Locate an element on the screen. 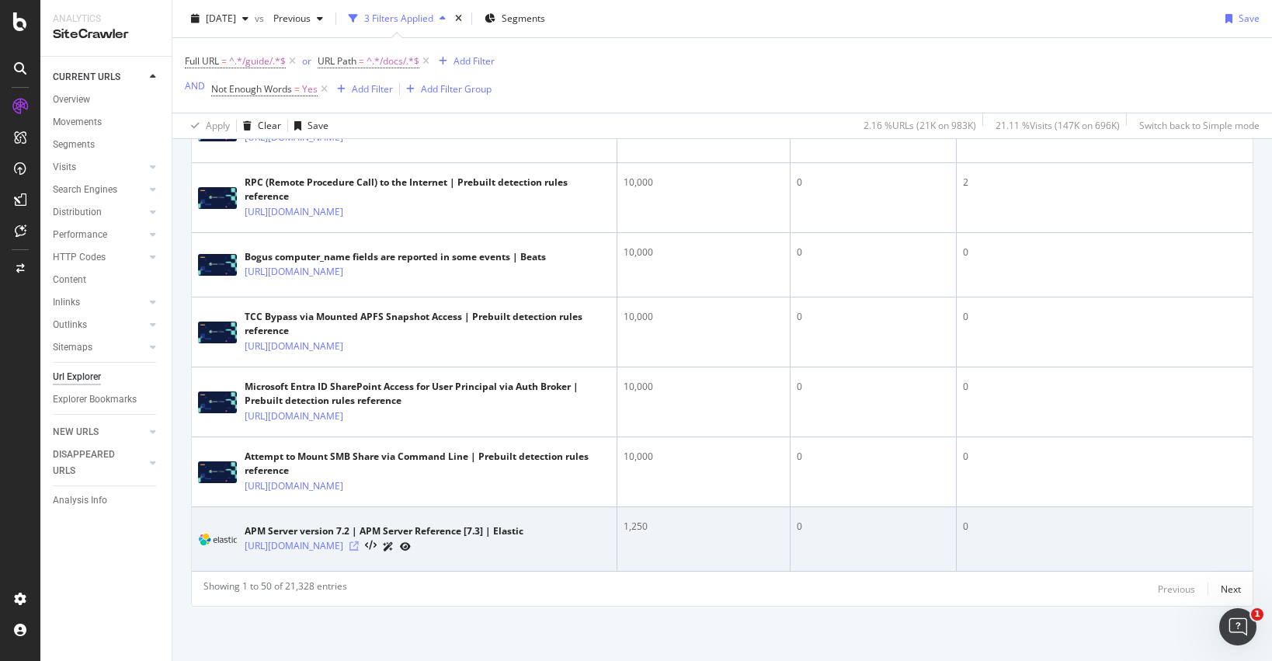 Image resolution: width=1272 pixels, height=661 pixels. div: Showing 1 to 50 of 21,328 entries is located at coordinates (275, 588).